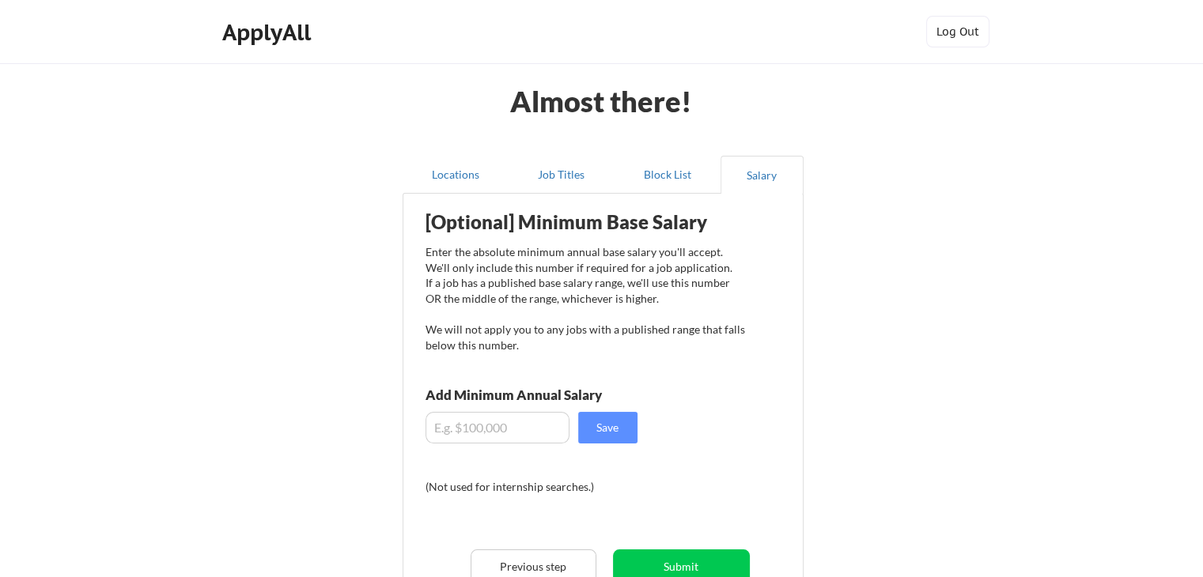  I want to click on button: Locations, so click(455, 175).